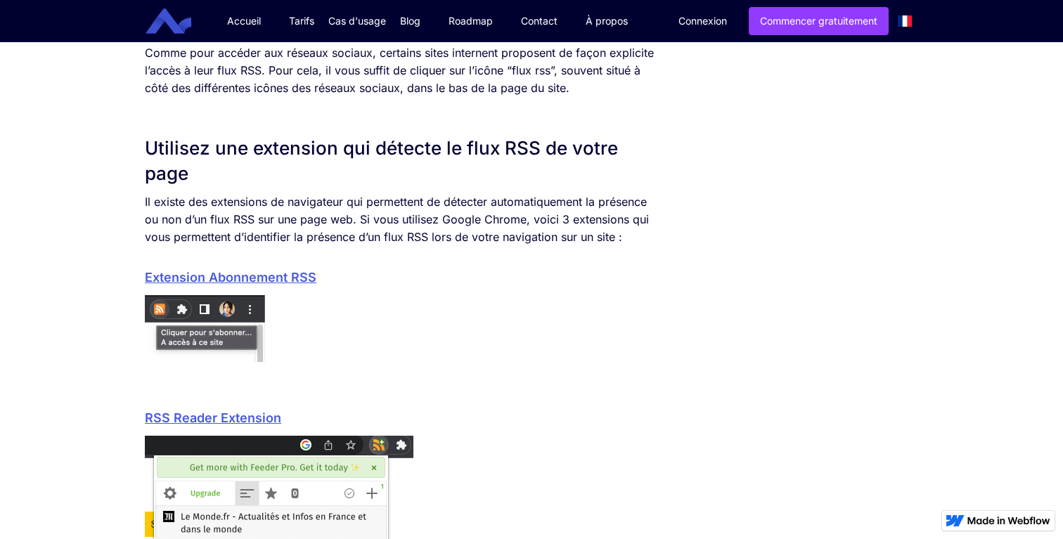 The height and width of the screenshot is (539, 1063). I want to click on p: Comme pour accéder aux réseaux sociaux, certains sites internent proposent de façon explicite l’a..., so click(400, 70).